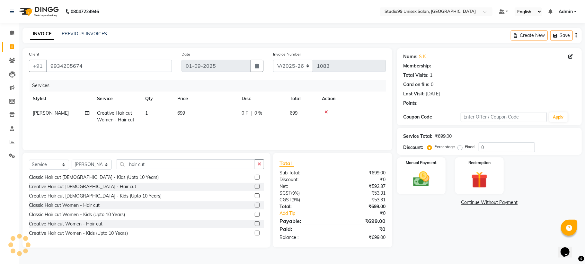  I want to click on div: Paid:, so click(304, 229).